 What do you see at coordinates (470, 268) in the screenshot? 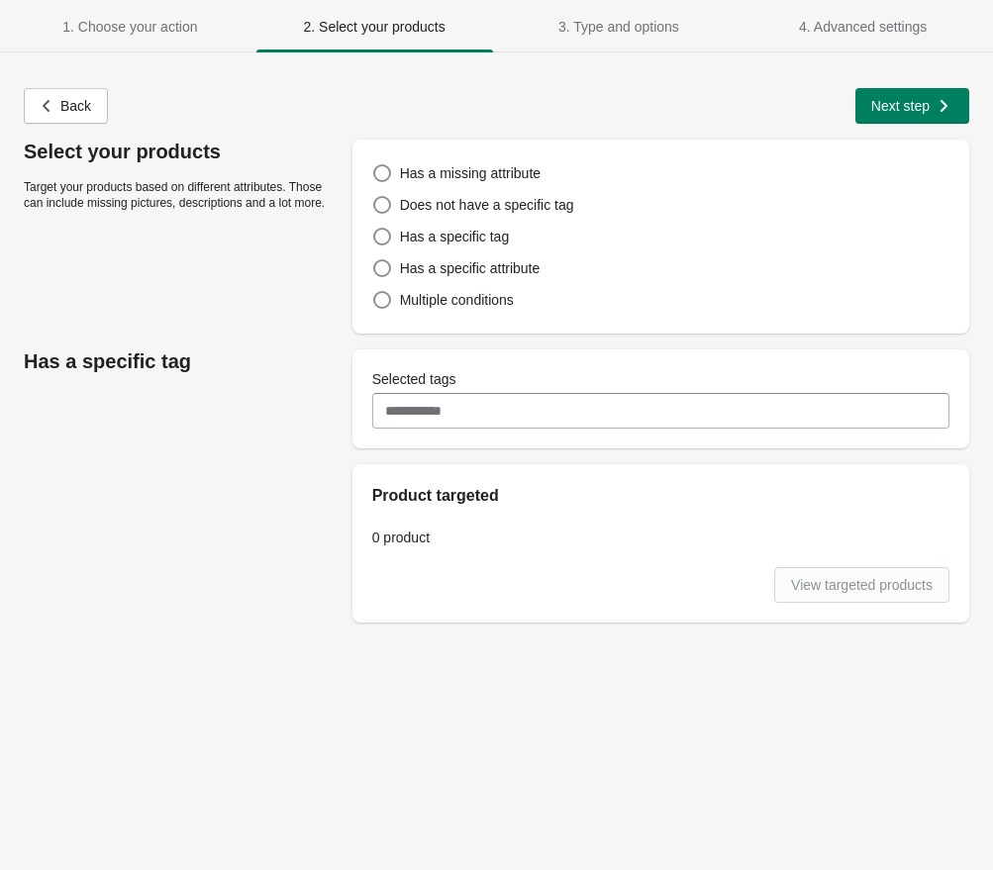
I see `span: Has a specific attribute` at bounding box center [470, 268].